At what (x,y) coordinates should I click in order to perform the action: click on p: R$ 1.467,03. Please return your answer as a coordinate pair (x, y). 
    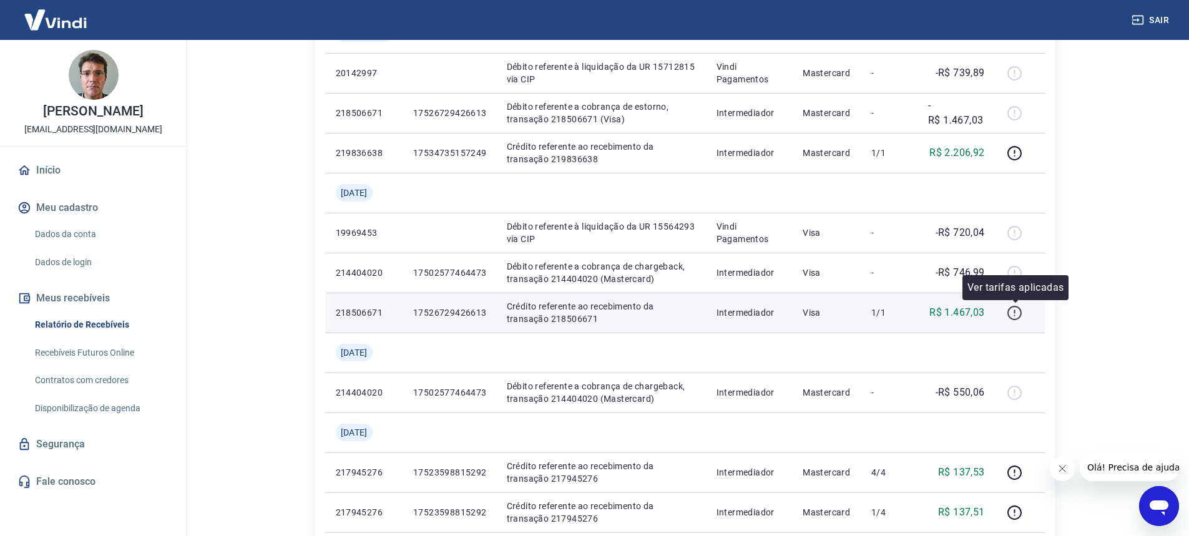
    Looking at the image, I should click on (957, 313).